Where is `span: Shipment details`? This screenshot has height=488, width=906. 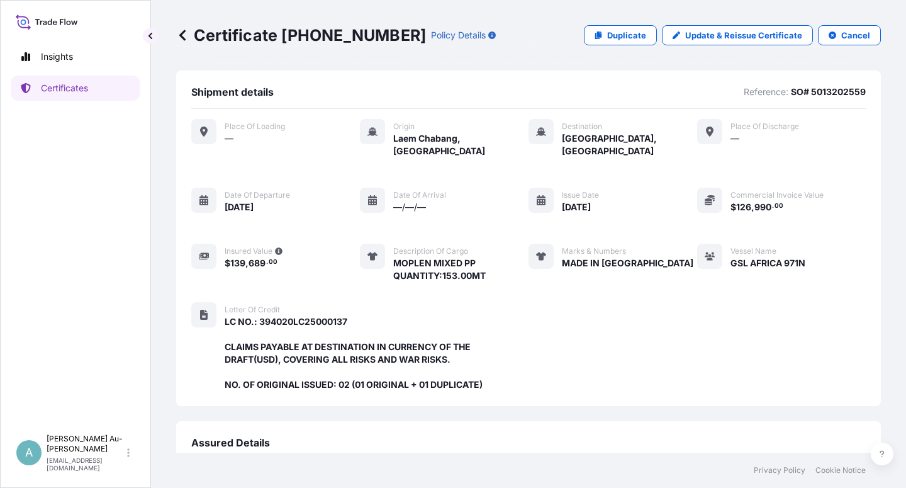 span: Shipment details is located at coordinates (232, 92).